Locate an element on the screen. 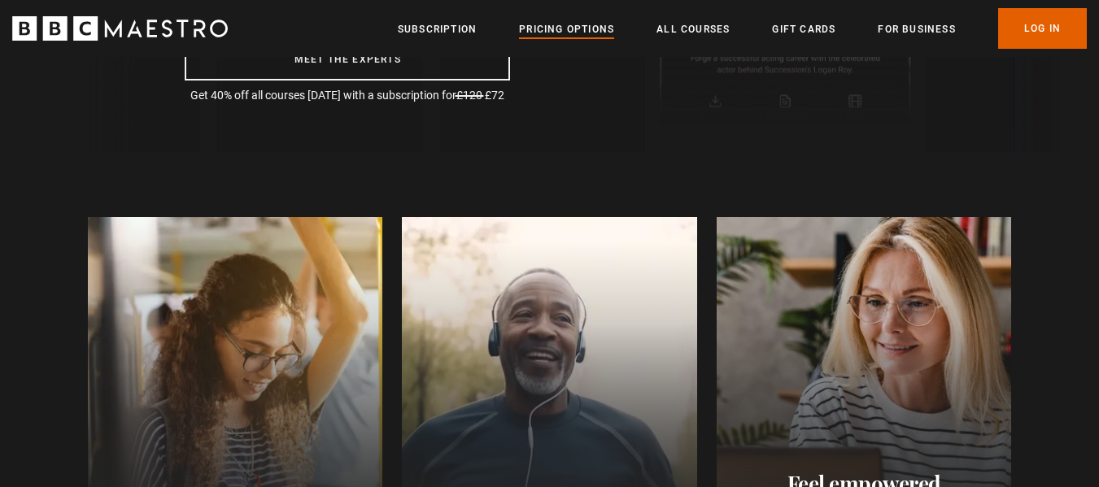 This screenshot has height=487, width=1099. a: Gift Cards is located at coordinates (804, 29).